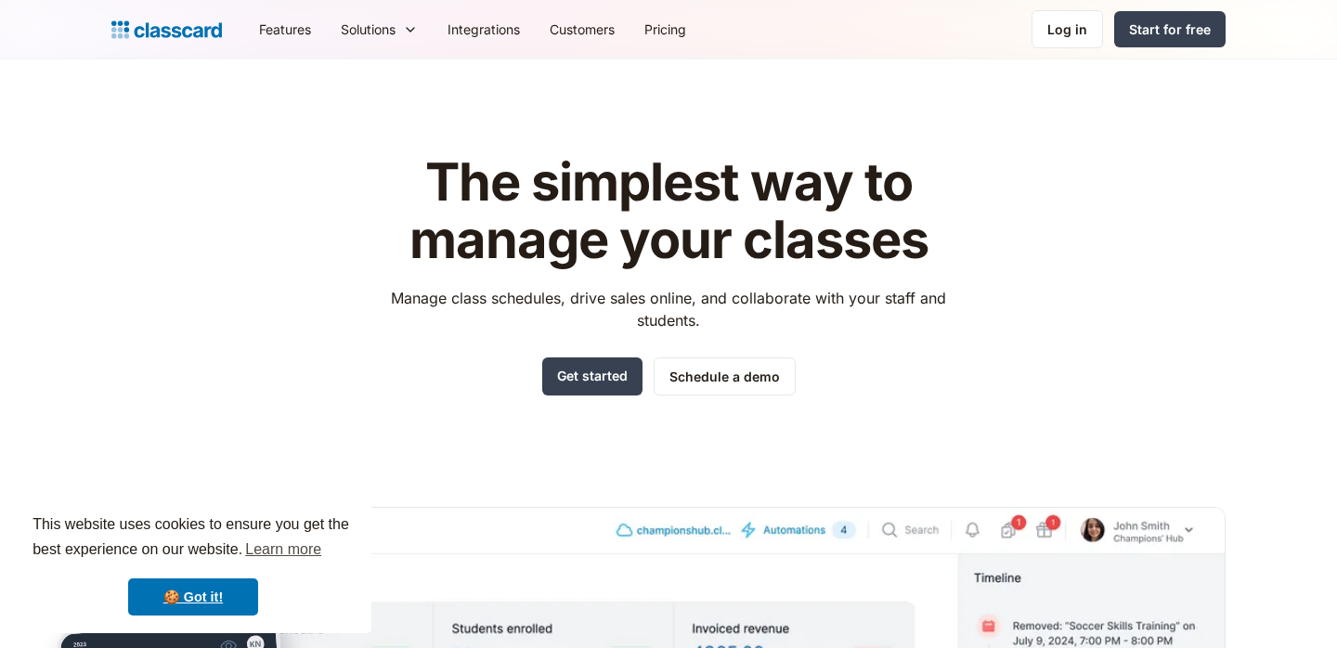 The height and width of the screenshot is (648, 1337). What do you see at coordinates (582, 29) in the screenshot?
I see `a: Customers` at bounding box center [582, 29].